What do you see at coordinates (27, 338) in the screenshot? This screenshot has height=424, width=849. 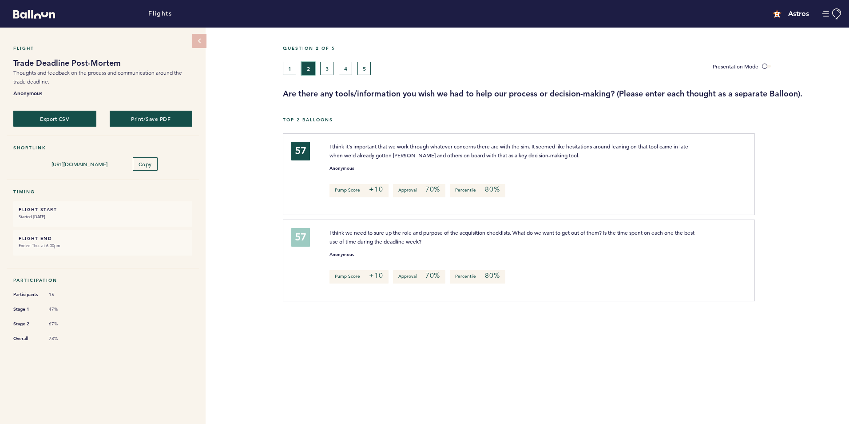 I see `span: Overall` at bounding box center [27, 338].